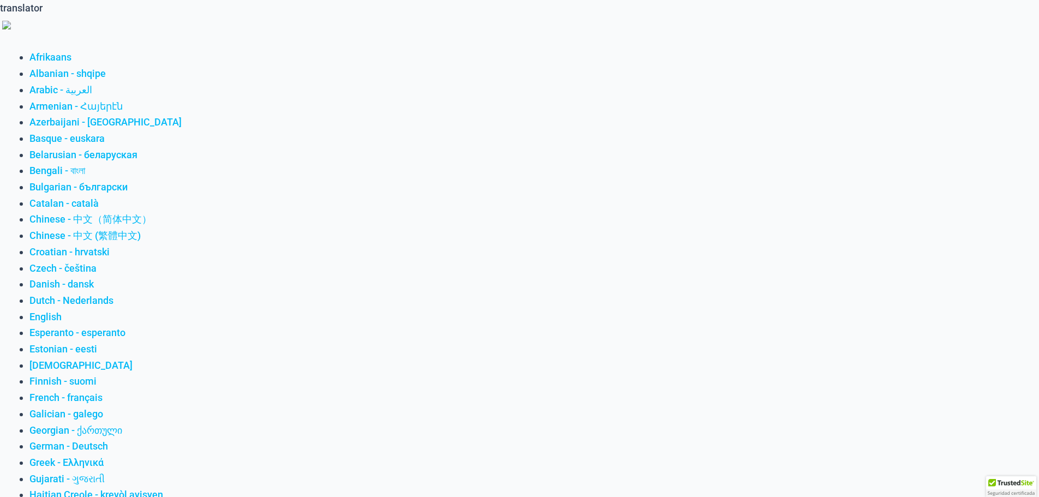  Describe the element at coordinates (67, 138) in the screenshot. I see `a: Basque - euskara` at that location.